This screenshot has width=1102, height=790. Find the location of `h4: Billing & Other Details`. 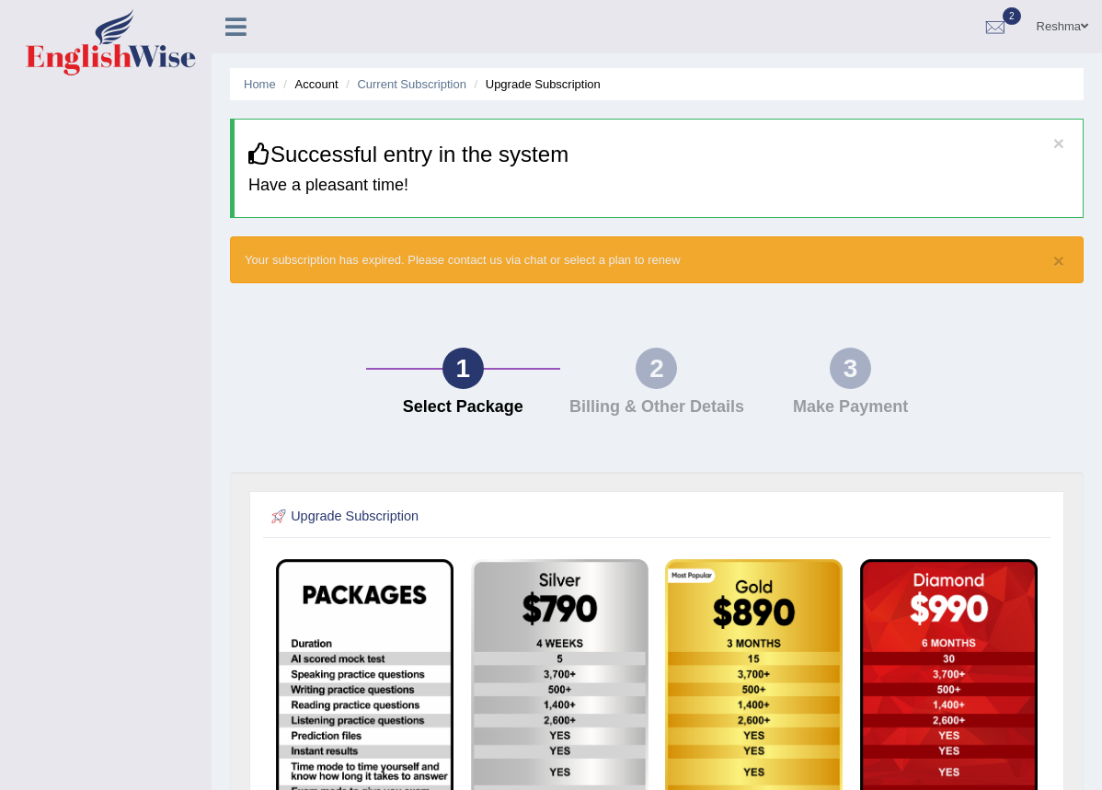

h4: Billing & Other Details is located at coordinates (657, 407).